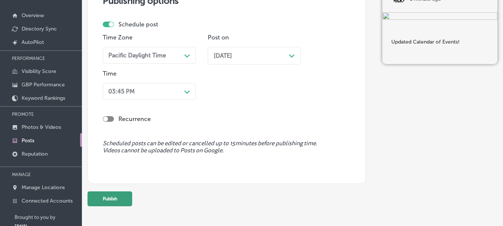  What do you see at coordinates (110, 199) in the screenshot?
I see `button: Publish` at bounding box center [110, 199].